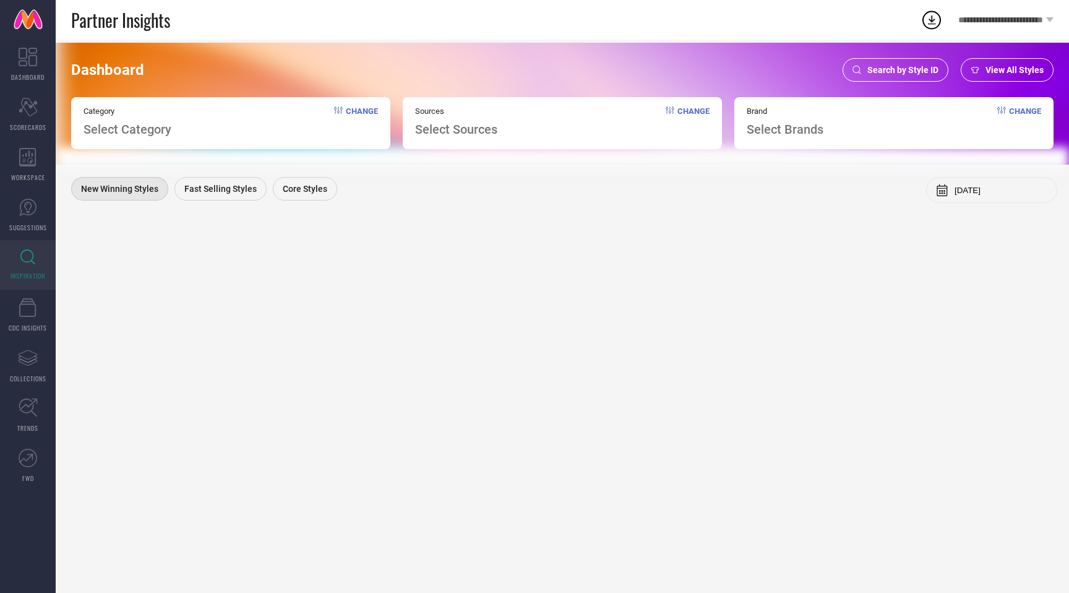 This screenshot has width=1069, height=593. What do you see at coordinates (456, 111) in the screenshot?
I see `span: Sources` at bounding box center [456, 111].